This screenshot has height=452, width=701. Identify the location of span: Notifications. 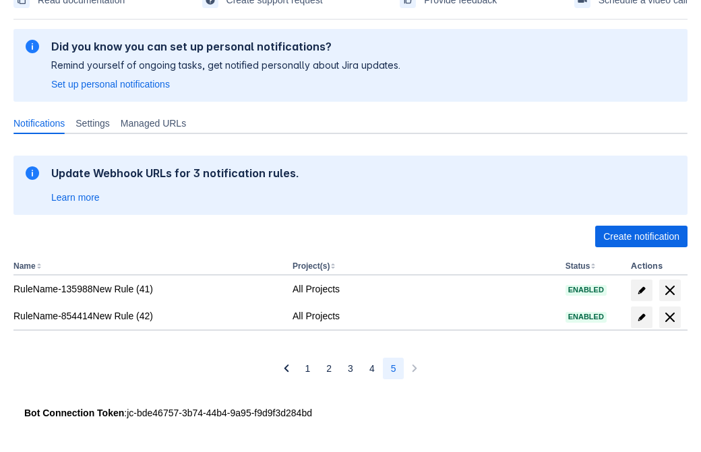
(39, 123).